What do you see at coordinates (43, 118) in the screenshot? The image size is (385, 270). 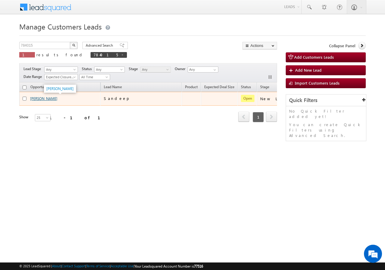 I see `span: 25` at bounding box center [43, 118].